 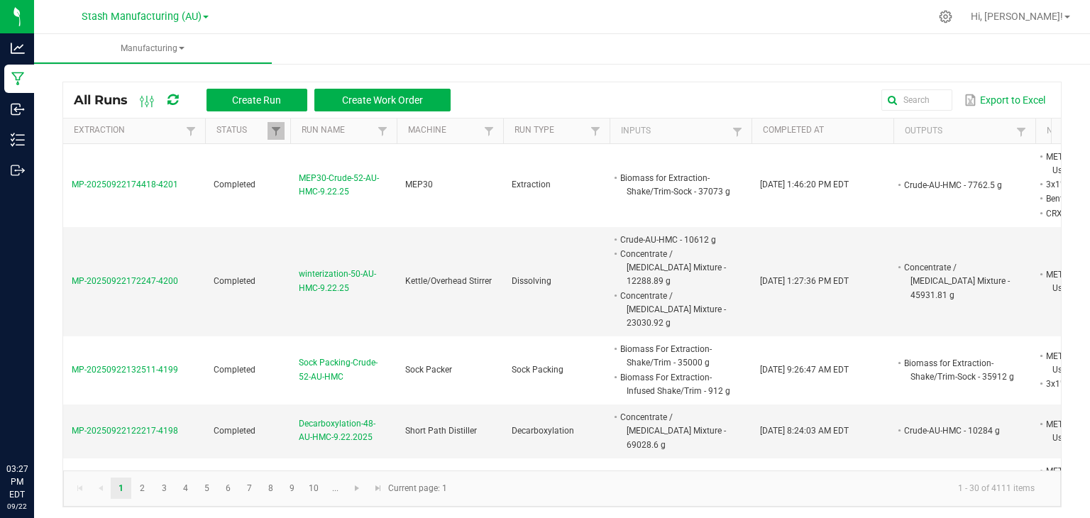 I want to click on li: Biomass for Extraction-Shake/Trim-Sock - 35912 g, so click(x=958, y=370).